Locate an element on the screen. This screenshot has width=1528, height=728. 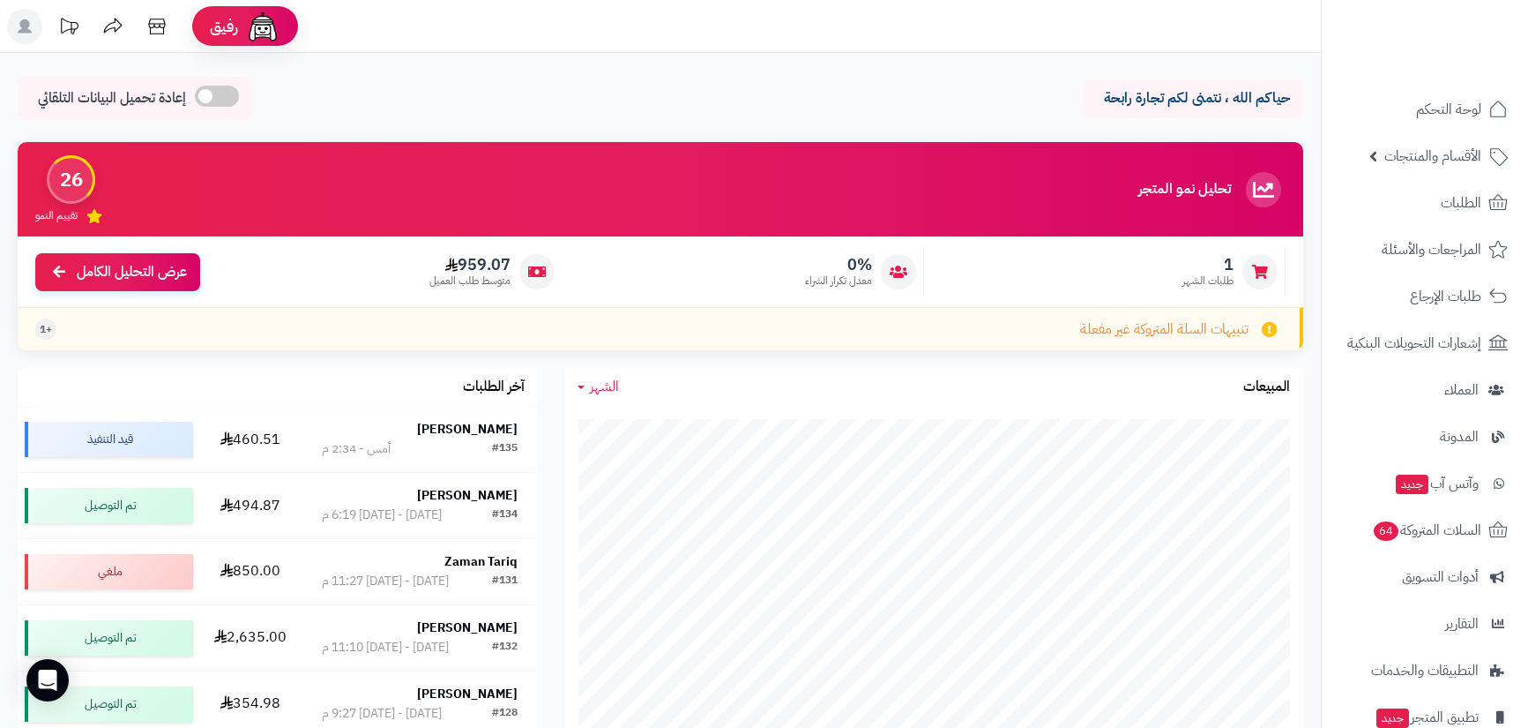
img: ai-face.png is located at coordinates (263, 26).